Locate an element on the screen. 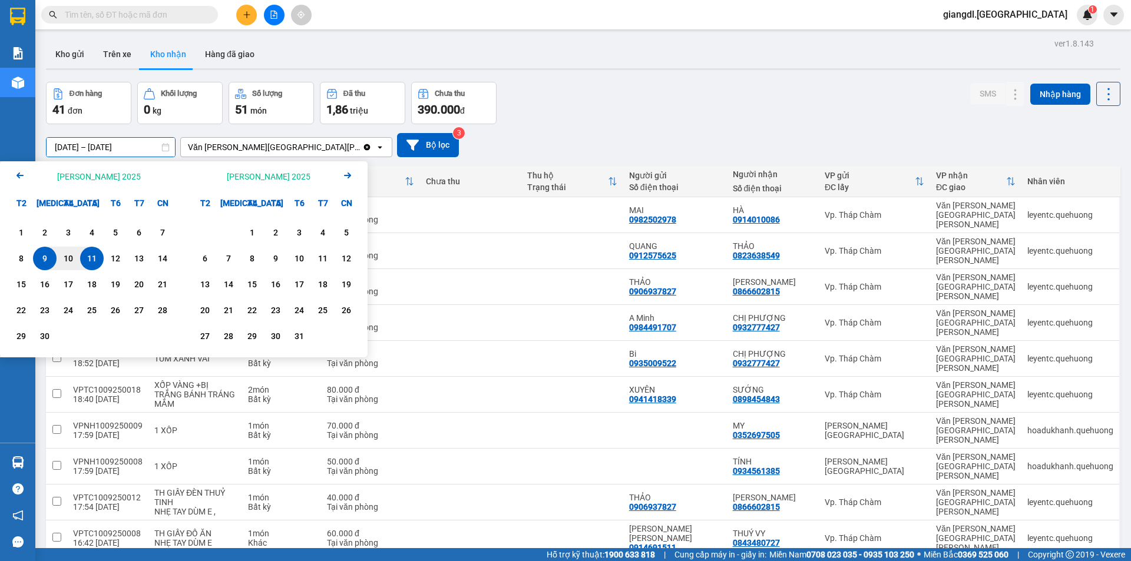 This screenshot has width=1131, height=561. div: Choose Thứ Sáu, tháng 09 5 2025. It's available. is located at coordinates (115, 233).